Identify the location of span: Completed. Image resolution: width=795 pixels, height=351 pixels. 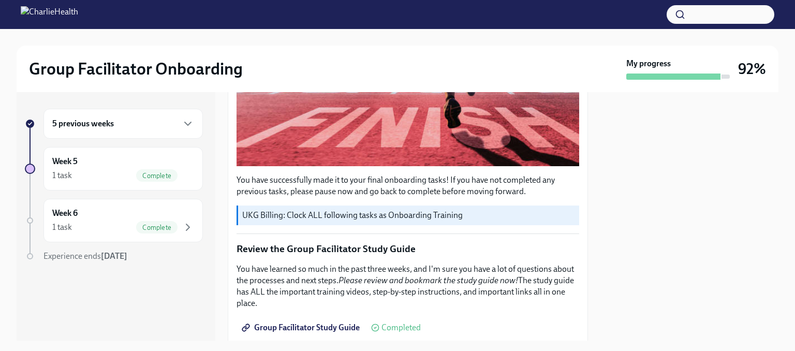
(401, 328).